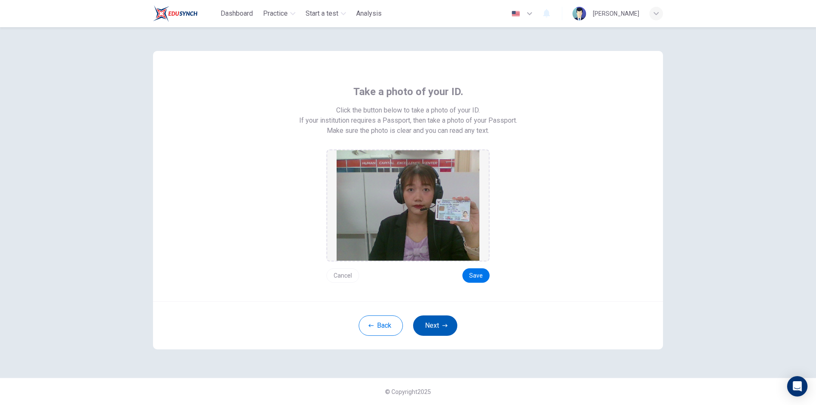 This screenshot has width=816, height=405. What do you see at coordinates (322, 14) in the screenshot?
I see `span: Start a test` at bounding box center [322, 14].